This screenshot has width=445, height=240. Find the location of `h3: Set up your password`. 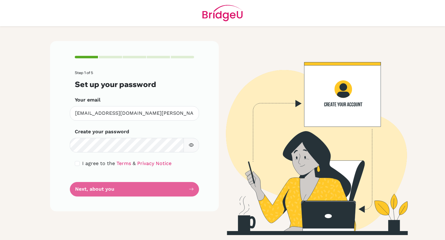

h3: Set up your password is located at coordinates (134, 84).